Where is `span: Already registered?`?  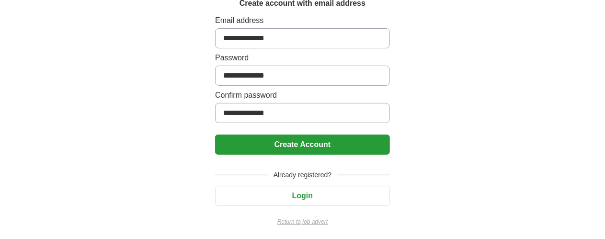 span: Already registered? is located at coordinates (302, 175).